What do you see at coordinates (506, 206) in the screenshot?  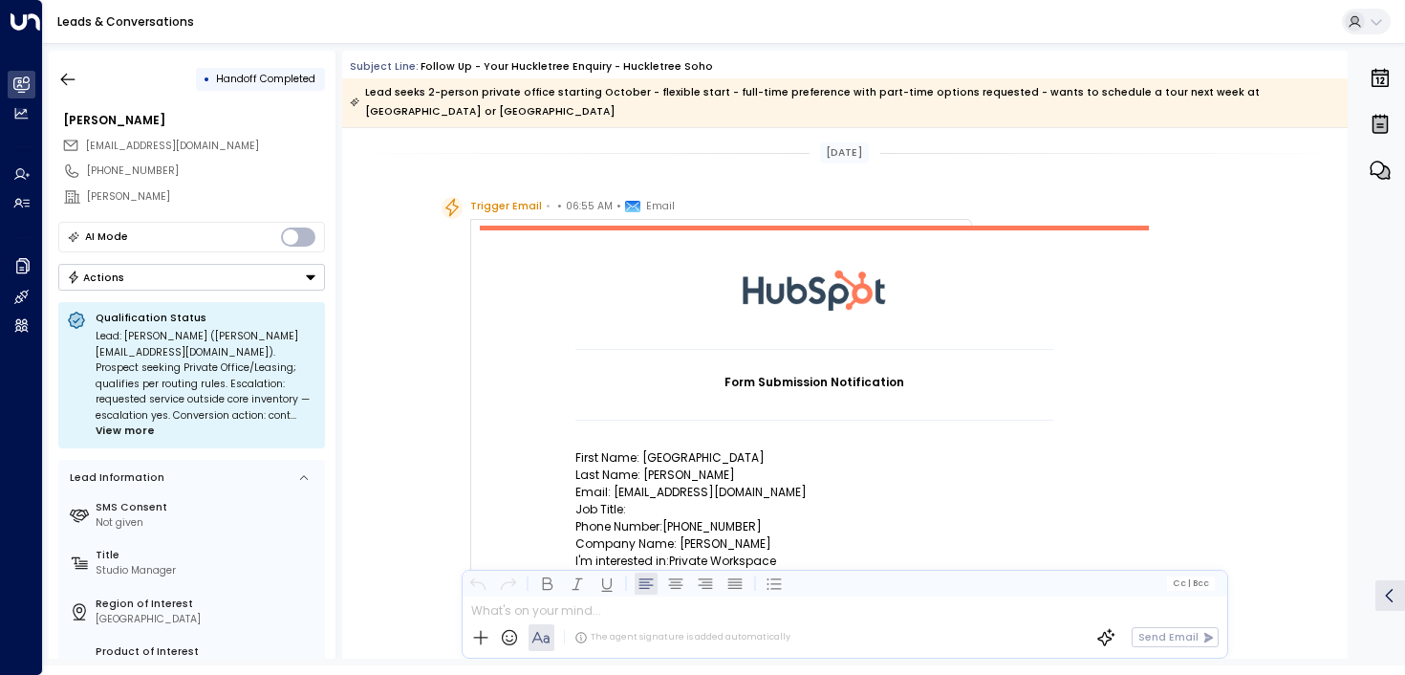 I see `span: Trigger Email` at bounding box center [506, 206].